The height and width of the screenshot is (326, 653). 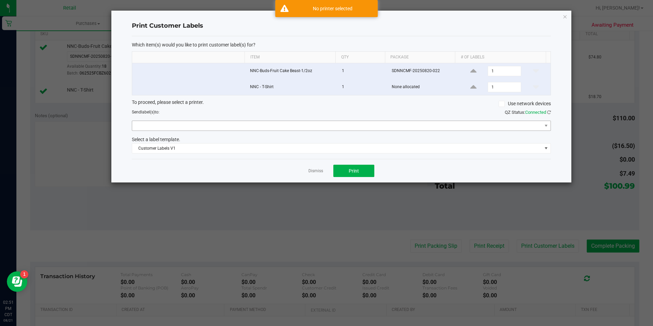 What do you see at coordinates (360, 57) in the screenshot?
I see `th: Qty` at bounding box center [360, 57].